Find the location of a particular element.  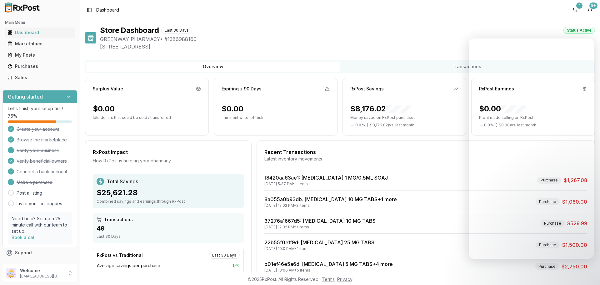

div: Marketplace is located at coordinates (40, 44).